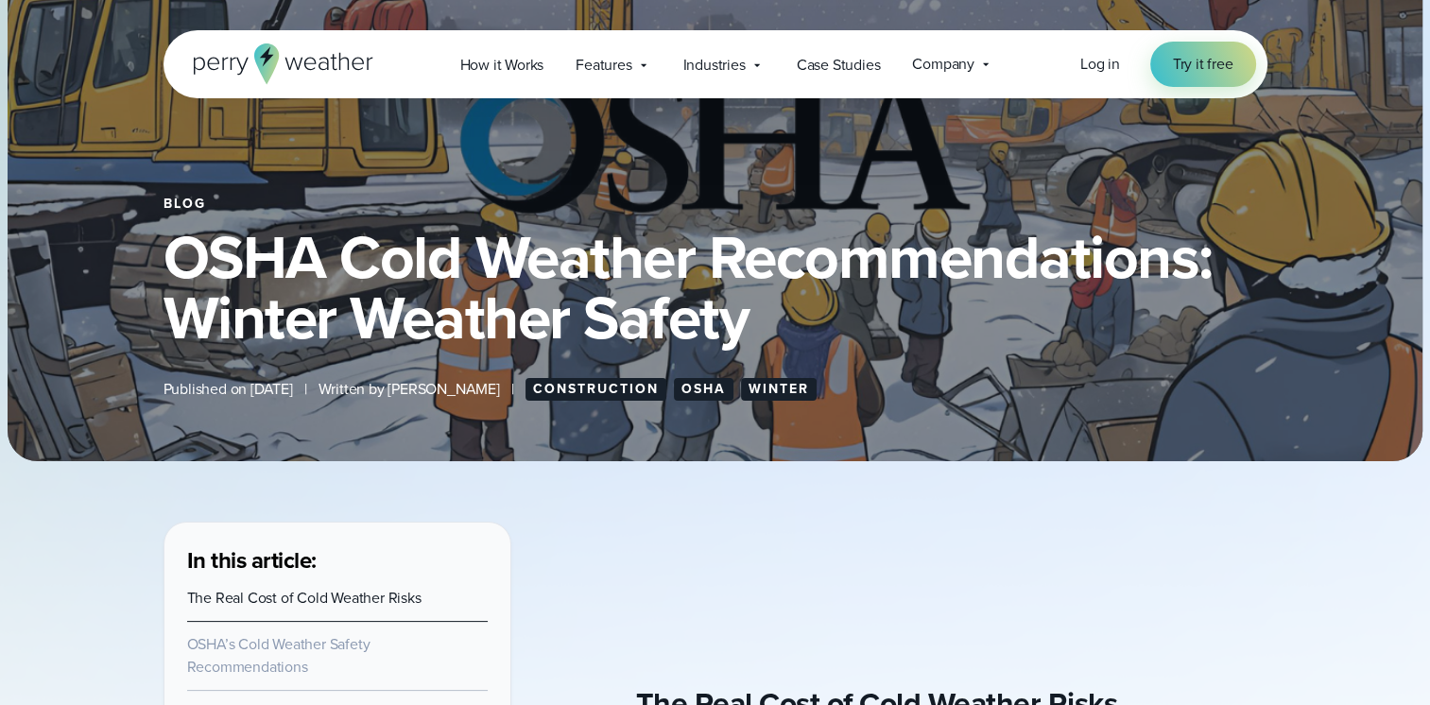  Describe the element at coordinates (703, 389) in the screenshot. I see `a: OSHA` at that location.